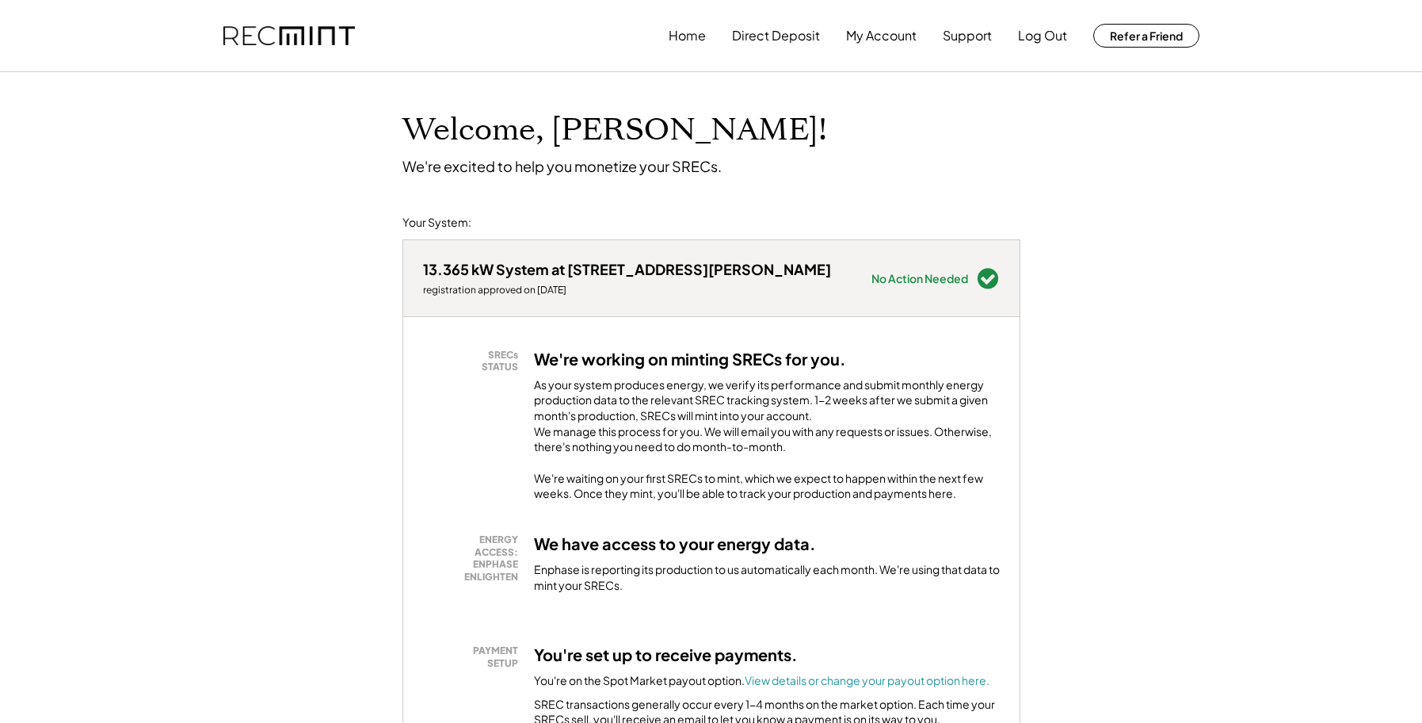 This screenshot has width=1422, height=723. I want to click on h3: We have access to your energy data., so click(675, 544).